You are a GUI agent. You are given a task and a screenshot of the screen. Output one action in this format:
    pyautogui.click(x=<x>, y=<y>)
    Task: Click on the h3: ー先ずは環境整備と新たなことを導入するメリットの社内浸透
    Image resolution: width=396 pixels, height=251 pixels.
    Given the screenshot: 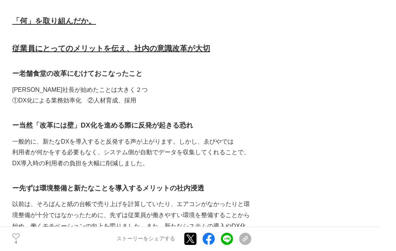 What is the action you would take?
    pyautogui.click(x=132, y=188)
    